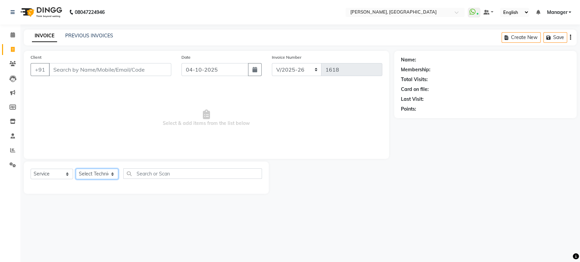 The image size is (580, 262). I want to click on label: Client, so click(36, 57).